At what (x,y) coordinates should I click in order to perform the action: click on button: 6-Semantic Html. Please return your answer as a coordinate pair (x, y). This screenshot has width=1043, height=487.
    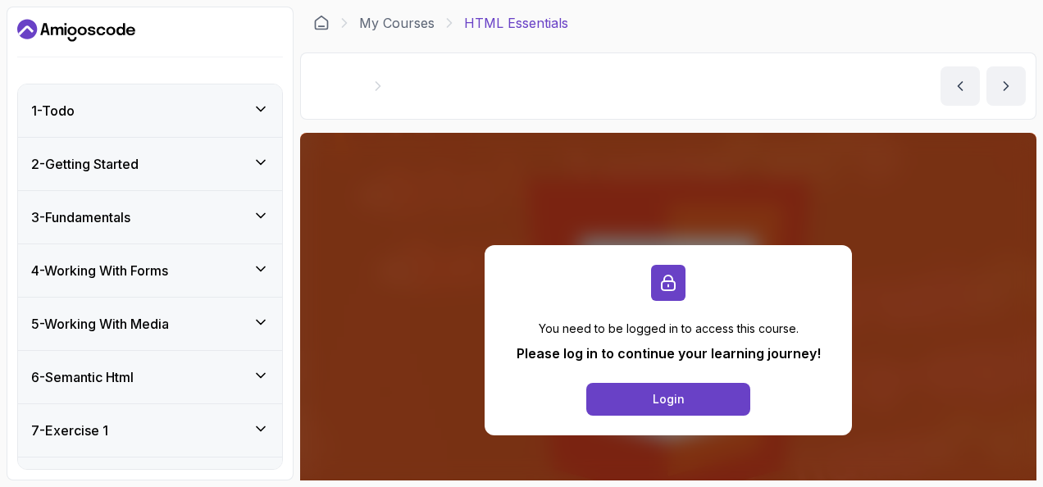
    Looking at the image, I should click on (150, 377).